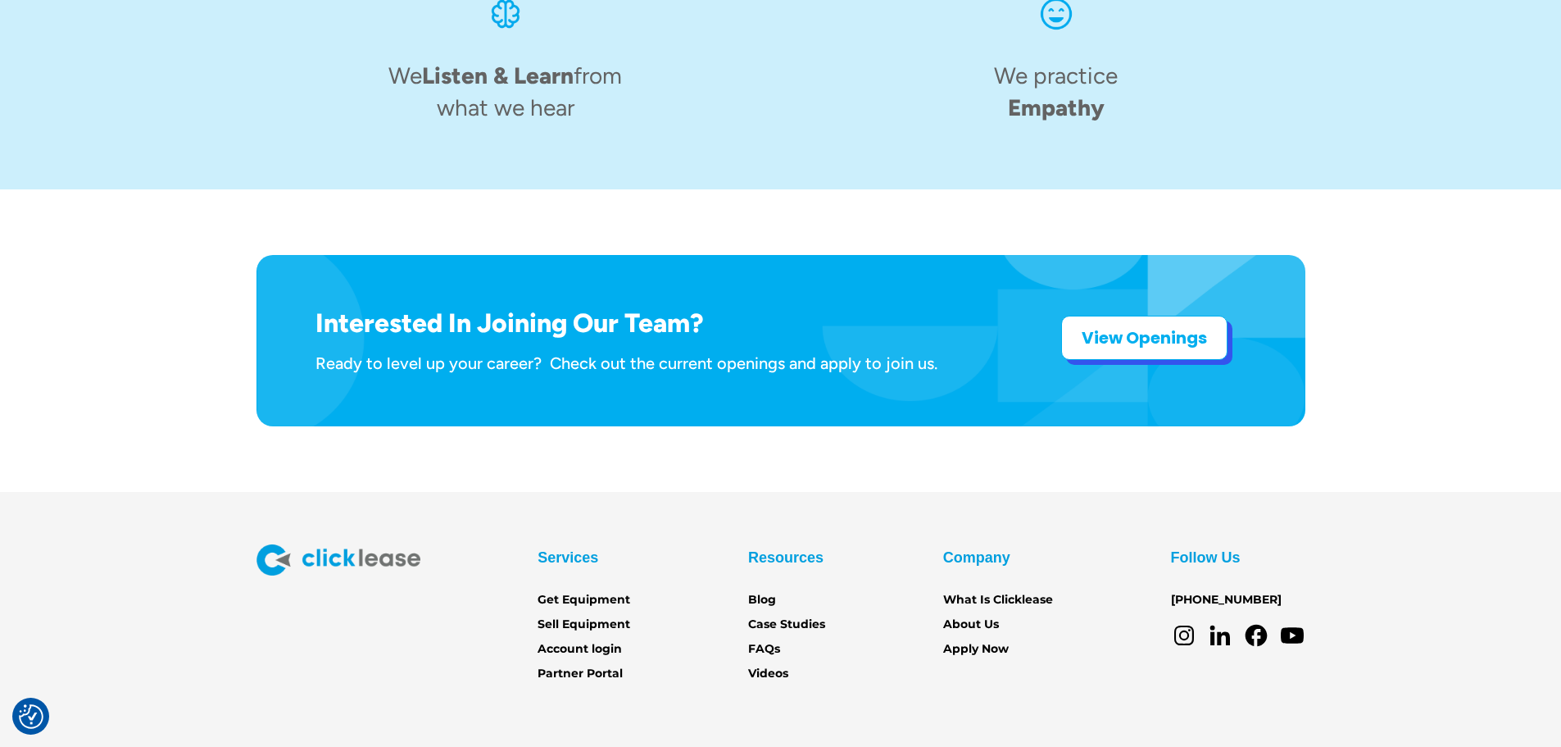 Image resolution: width=1561 pixels, height=747 pixels. Describe the element at coordinates (506, 92) in the screenshot. I see `h4: We from what we hear` at that location.